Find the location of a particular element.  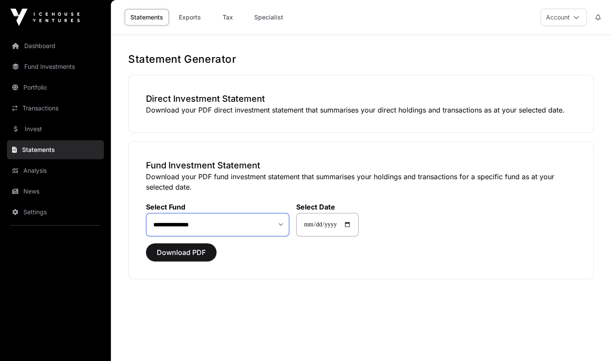

h1: Statement Generator is located at coordinates (361, 59).